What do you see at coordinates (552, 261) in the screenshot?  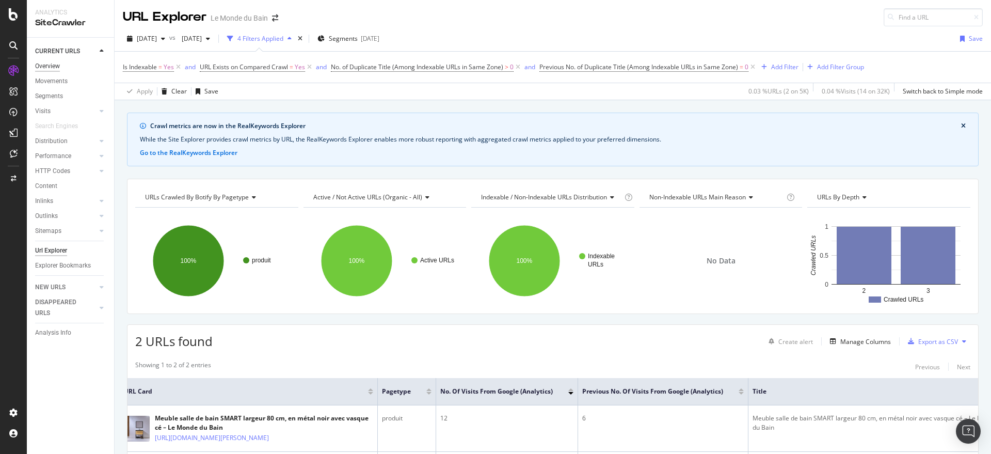 I see `svg: A chart.` at bounding box center [552, 261].